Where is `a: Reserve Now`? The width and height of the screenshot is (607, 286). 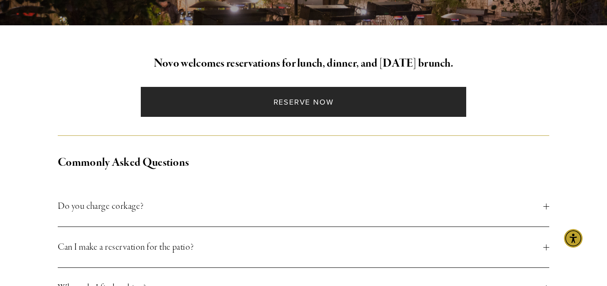
a: Reserve Now is located at coordinates (303, 102).